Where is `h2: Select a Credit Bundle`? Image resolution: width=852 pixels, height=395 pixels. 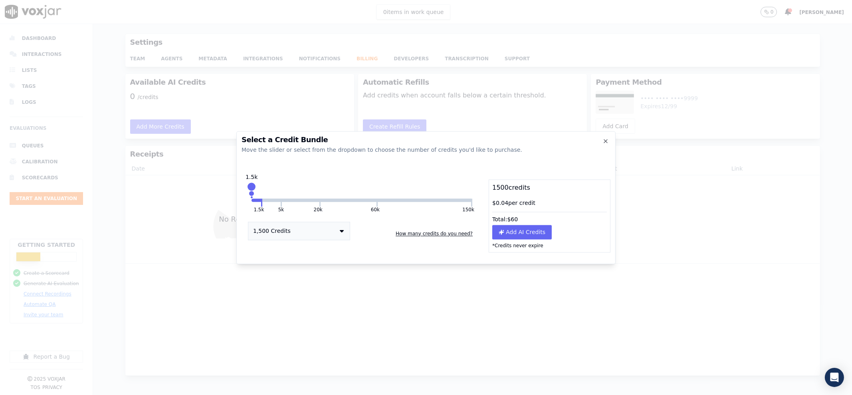 h2: Select a Credit Bundle is located at coordinates (426, 140).